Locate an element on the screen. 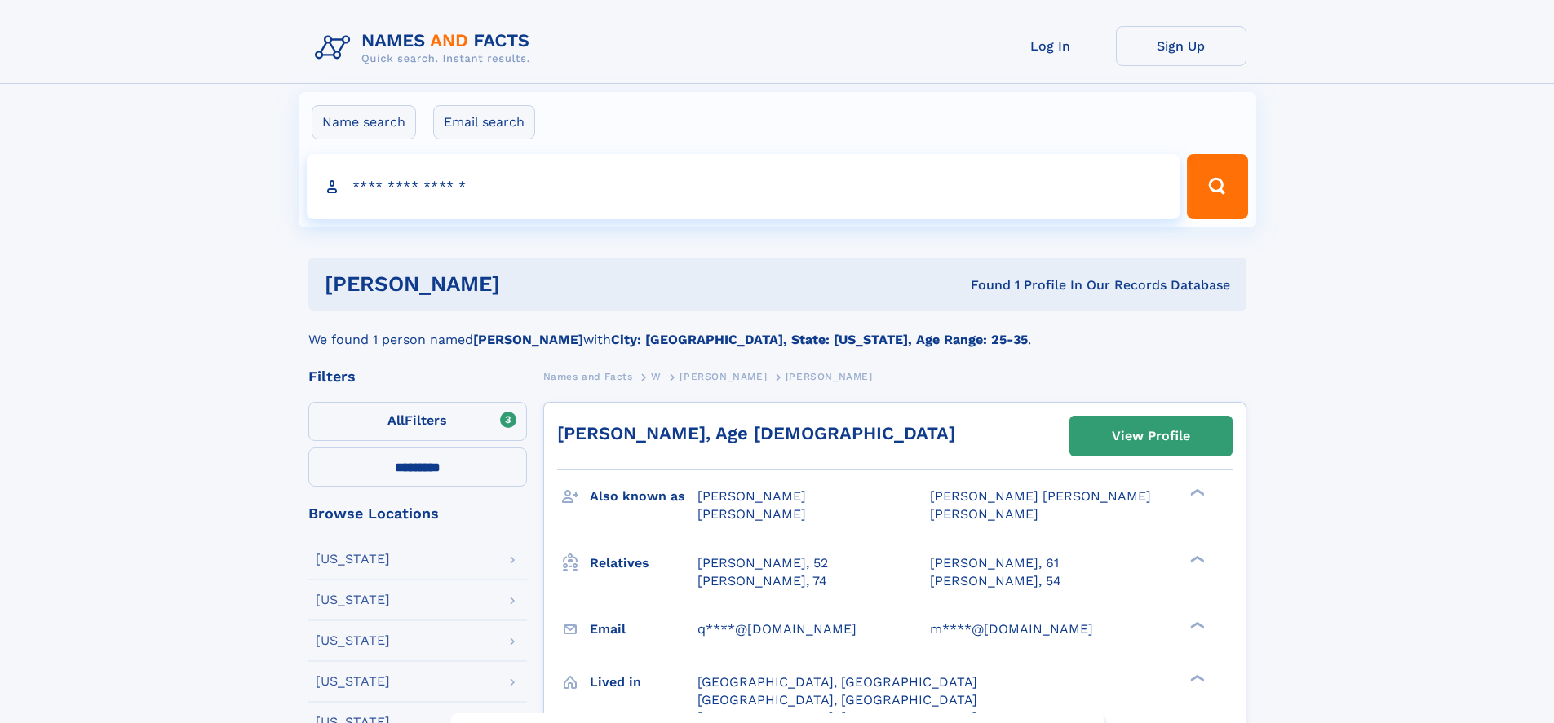 This screenshot has height=723, width=1554. input: search input is located at coordinates (743, 187).